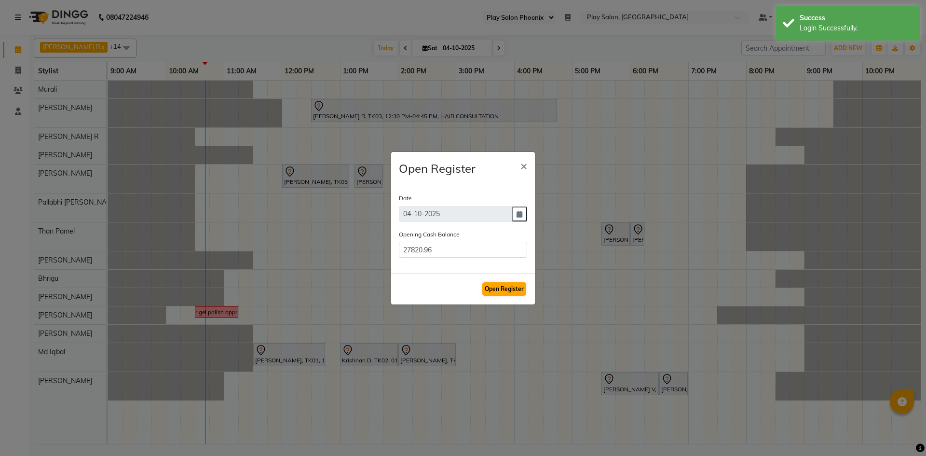 The width and height of the screenshot is (926, 456). I want to click on div: Success, so click(856, 18).